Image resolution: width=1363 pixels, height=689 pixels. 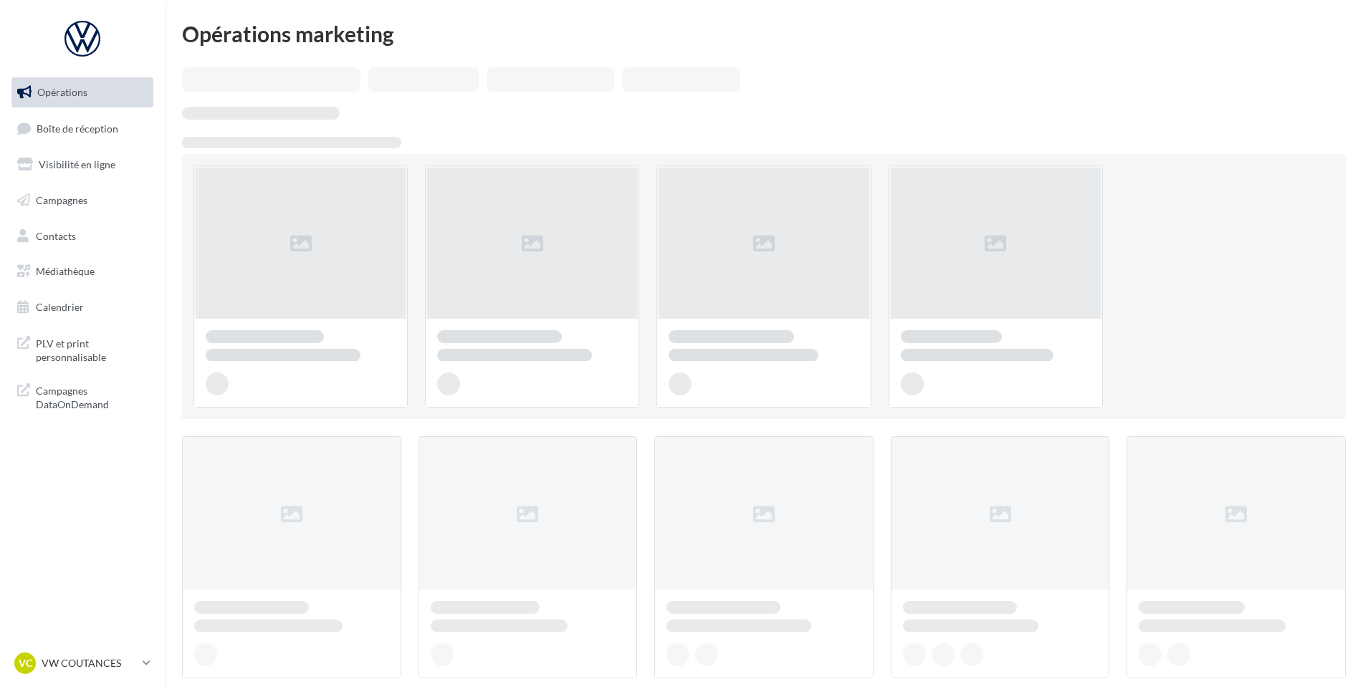 I want to click on span: VC, so click(x=25, y=664).